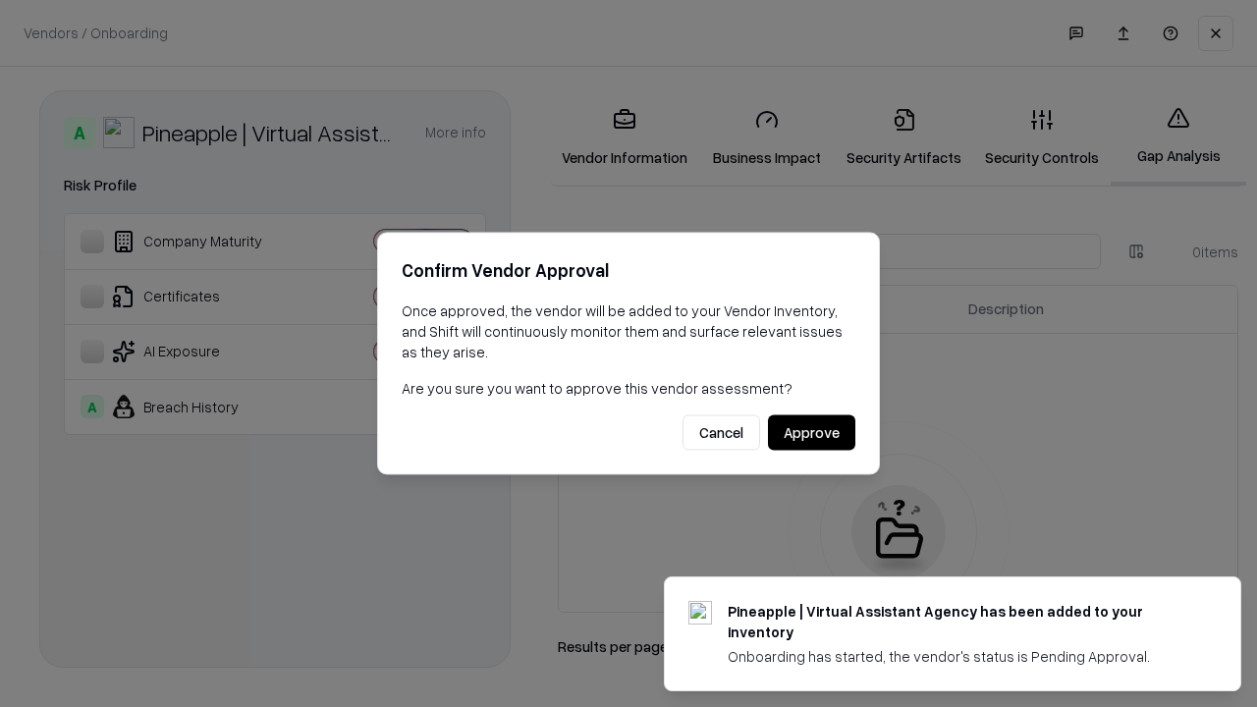 The image size is (1257, 707). Describe the element at coordinates (629, 331) in the screenshot. I see `p: Once approved, the vendor will be added to your Vendor Inventory, and Shift will continuously mon...` at that location.